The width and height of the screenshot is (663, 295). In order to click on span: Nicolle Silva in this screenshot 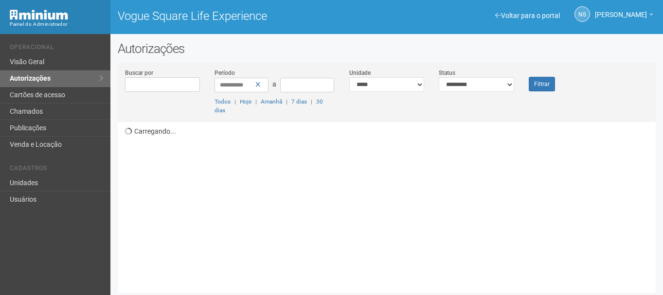, I will do `click(621, 10)`.